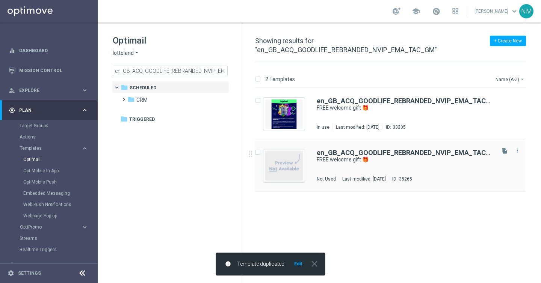 The height and width of the screenshot is (283, 541). I want to click on span: CRM, so click(142, 100).